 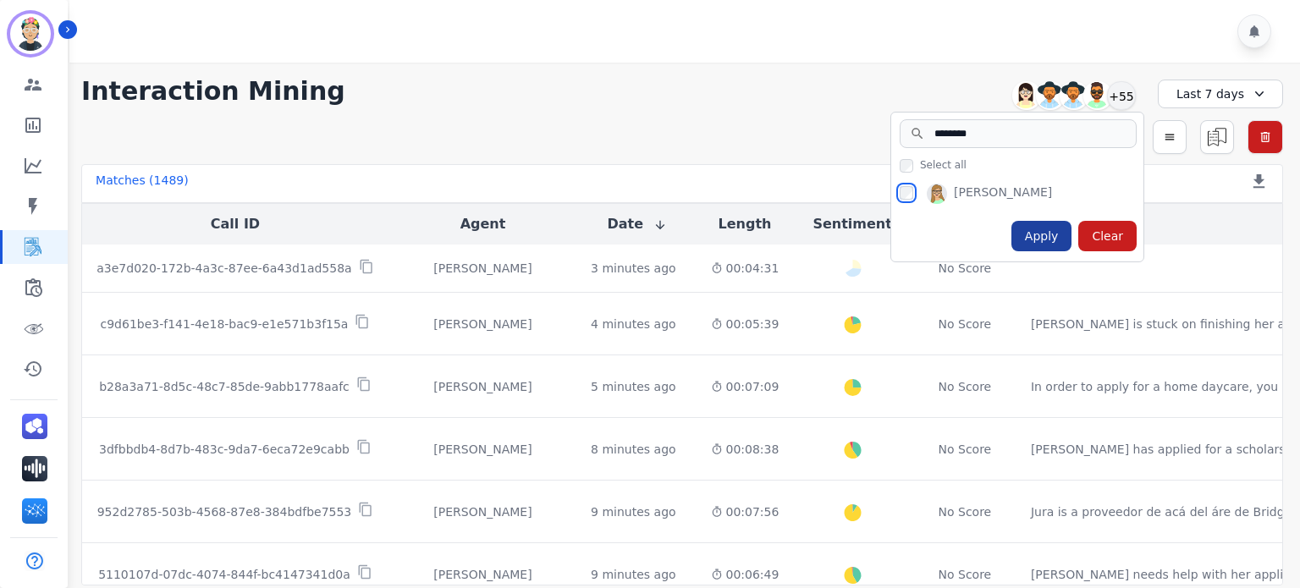 I want to click on p: 5110107d-07dc-4074-844f-bc4147341d0a, so click(x=224, y=575).